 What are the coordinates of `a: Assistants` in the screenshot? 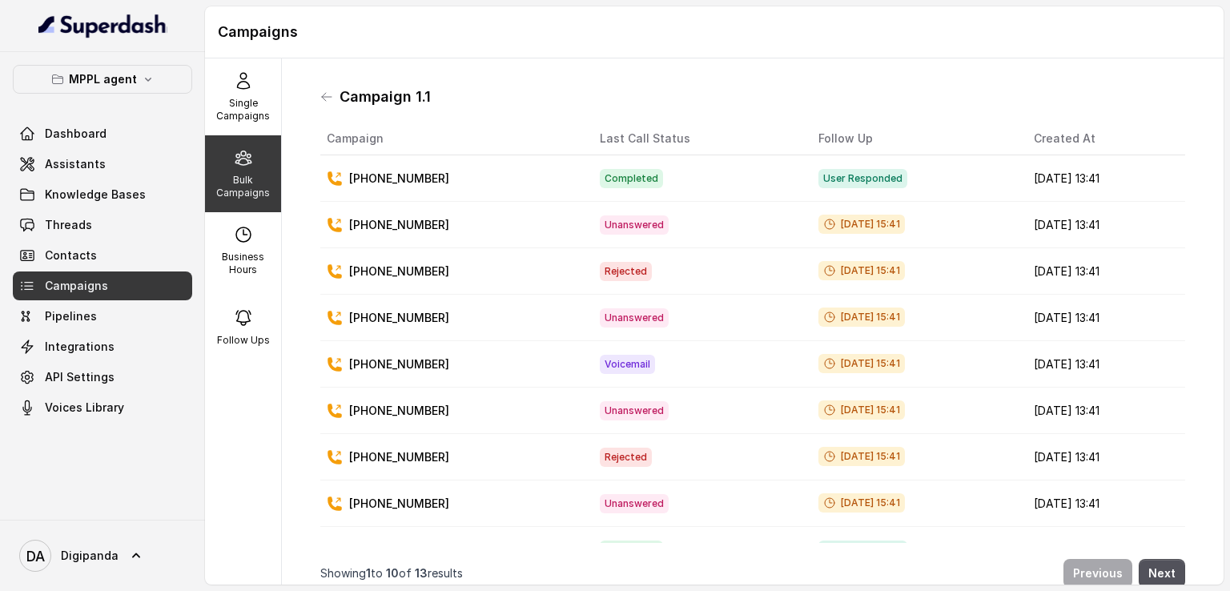 It's located at (102, 164).